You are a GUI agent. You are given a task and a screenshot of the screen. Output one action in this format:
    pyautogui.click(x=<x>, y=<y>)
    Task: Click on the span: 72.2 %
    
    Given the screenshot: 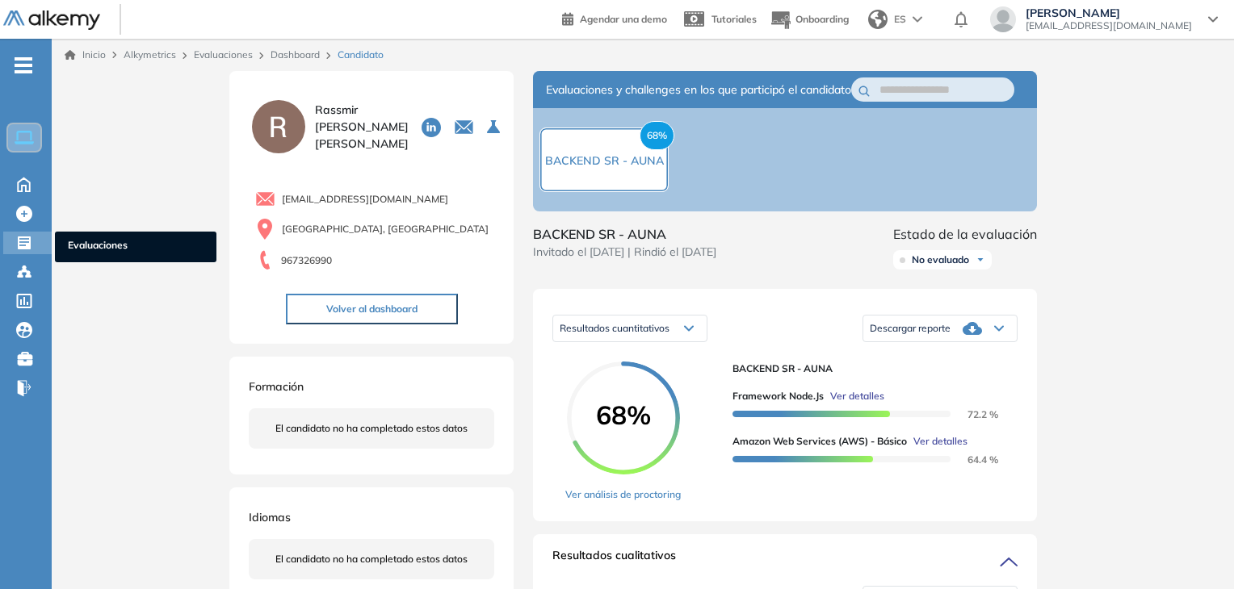 What is the action you would take?
    pyautogui.click(x=973, y=414)
    